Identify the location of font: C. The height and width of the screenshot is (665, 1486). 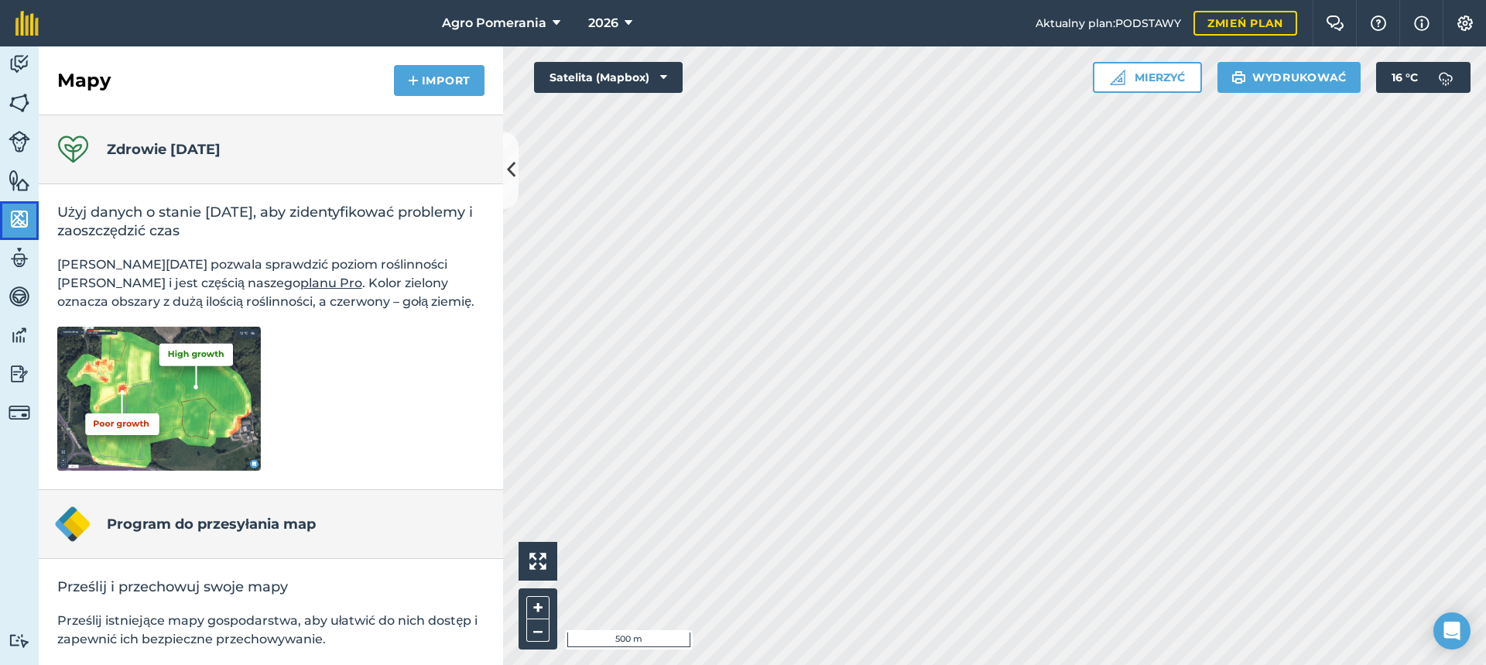
(1414, 77).